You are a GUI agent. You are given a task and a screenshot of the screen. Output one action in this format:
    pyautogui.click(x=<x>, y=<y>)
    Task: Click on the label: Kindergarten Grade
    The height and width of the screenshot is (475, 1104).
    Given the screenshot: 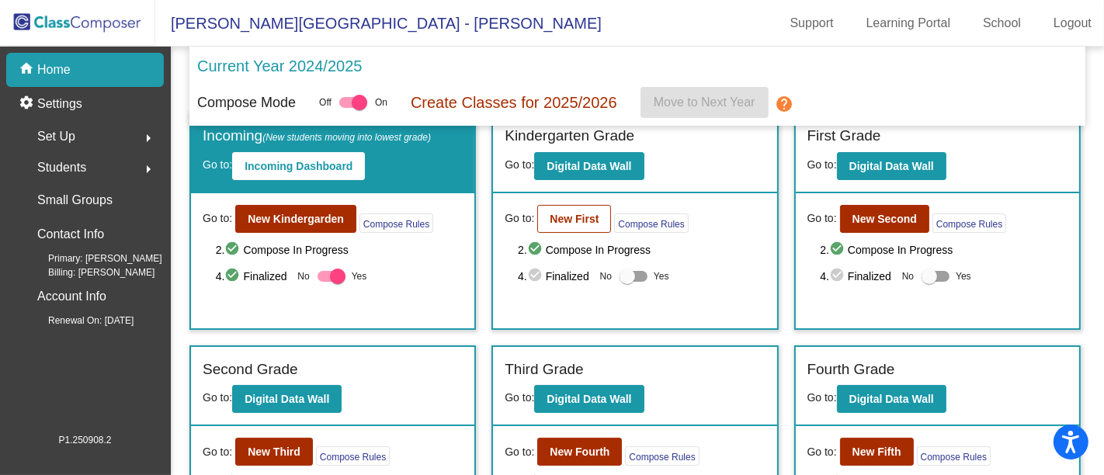 What is the action you would take?
    pyautogui.click(x=569, y=136)
    